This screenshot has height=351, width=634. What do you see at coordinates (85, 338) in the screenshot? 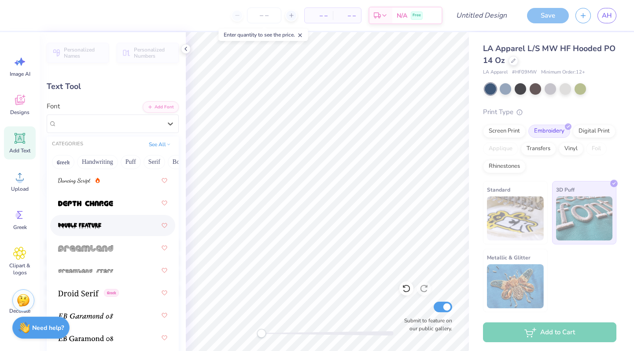
I see `img: EB Garamond 08 (08 Regular)` at bounding box center [85, 338].